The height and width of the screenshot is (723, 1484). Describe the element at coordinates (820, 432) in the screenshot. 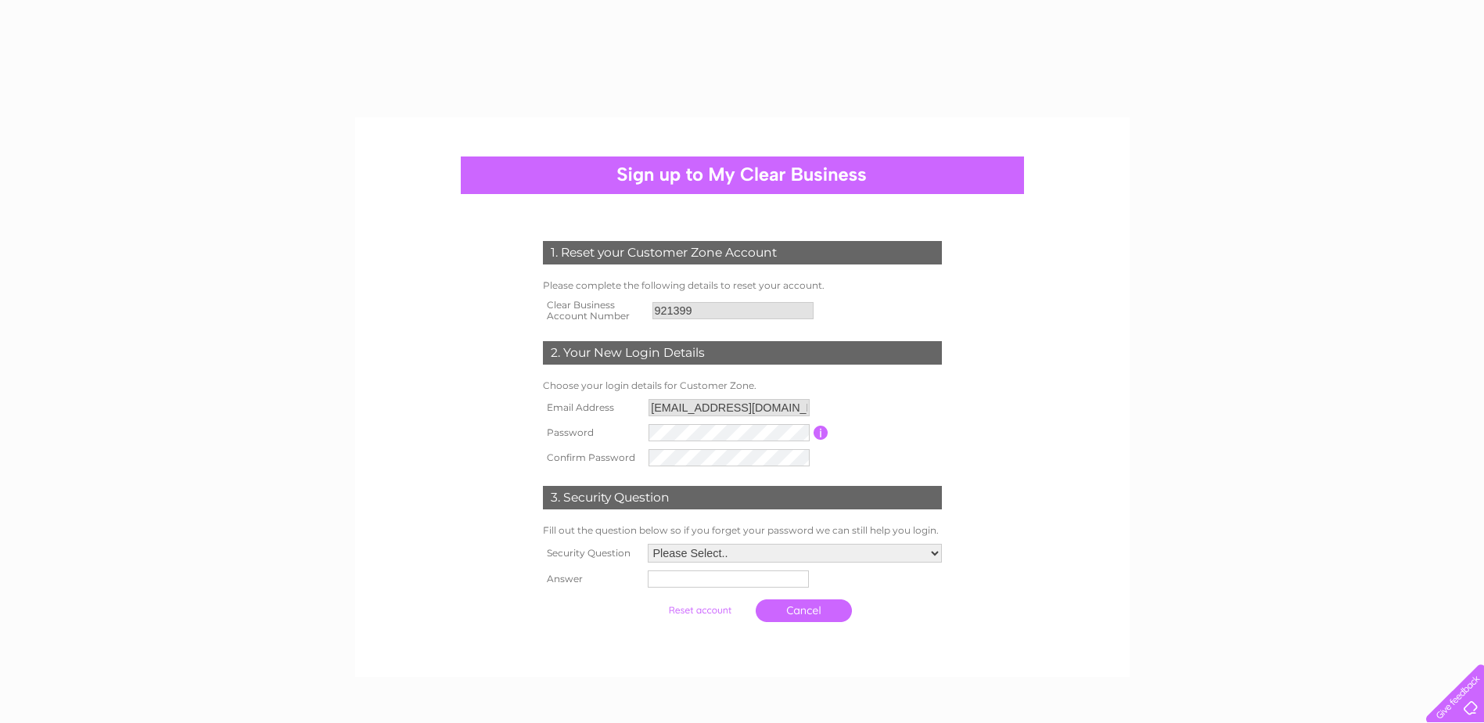

I see `input: Information` at that location.